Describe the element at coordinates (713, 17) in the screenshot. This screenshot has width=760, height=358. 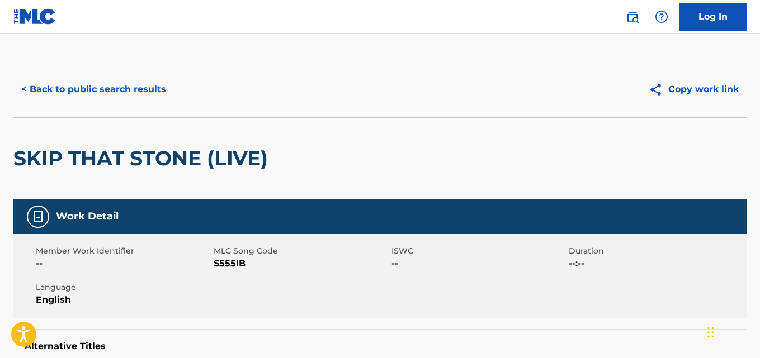
I see `a: Log In` at that location.